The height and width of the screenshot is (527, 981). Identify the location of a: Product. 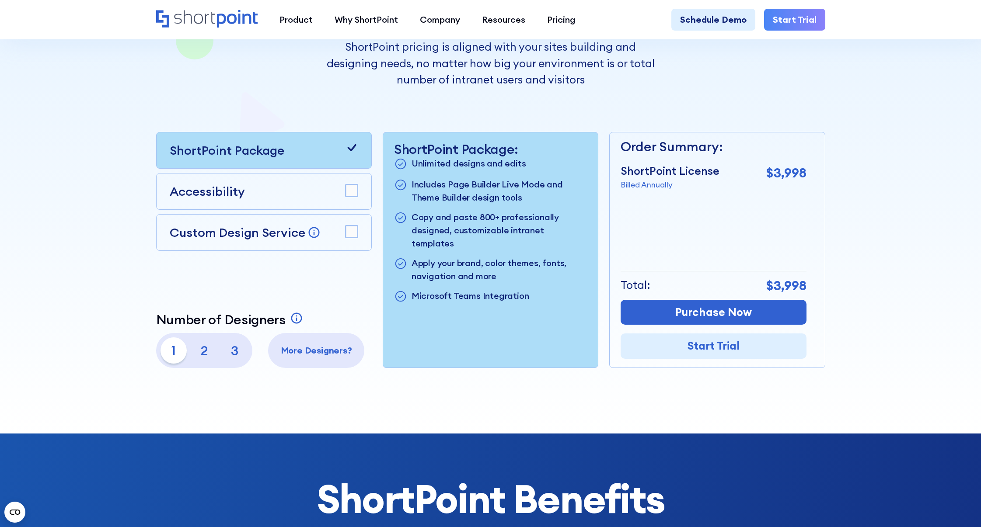
(296, 20).